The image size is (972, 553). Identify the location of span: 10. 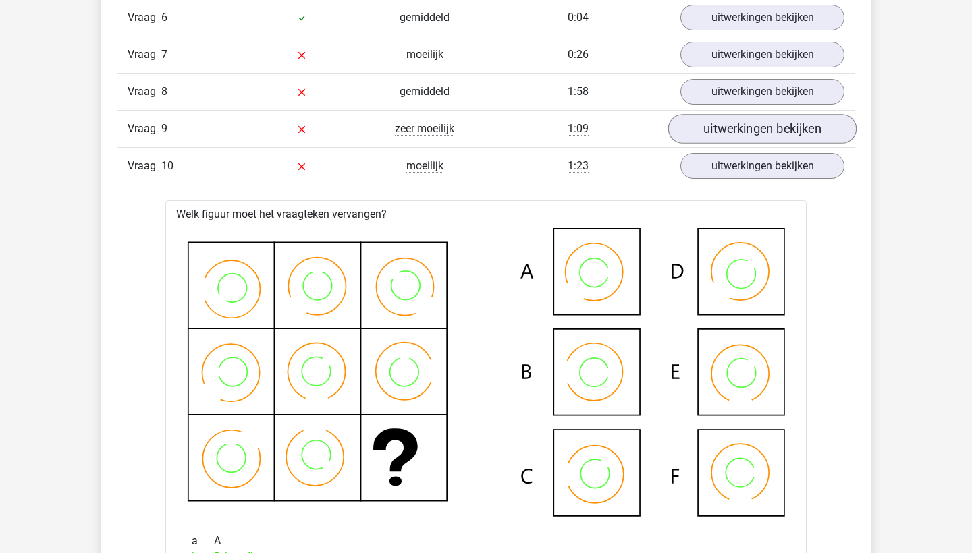
(167, 165).